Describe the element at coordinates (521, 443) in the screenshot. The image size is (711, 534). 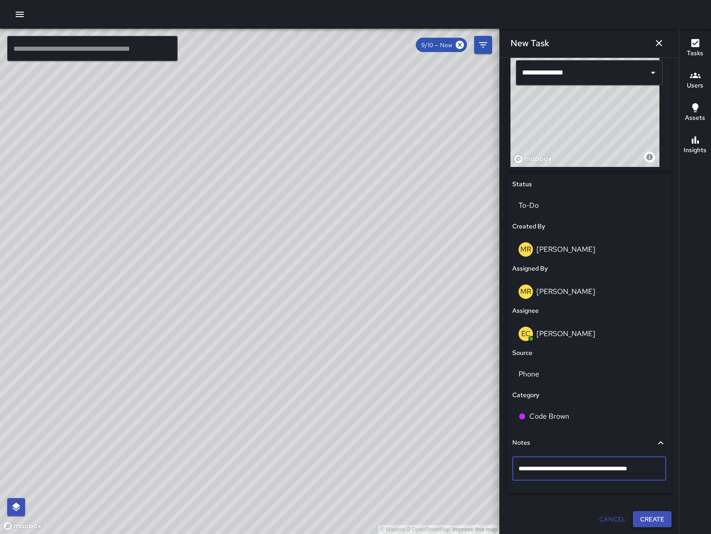
I see `h6: Notes` at that location.